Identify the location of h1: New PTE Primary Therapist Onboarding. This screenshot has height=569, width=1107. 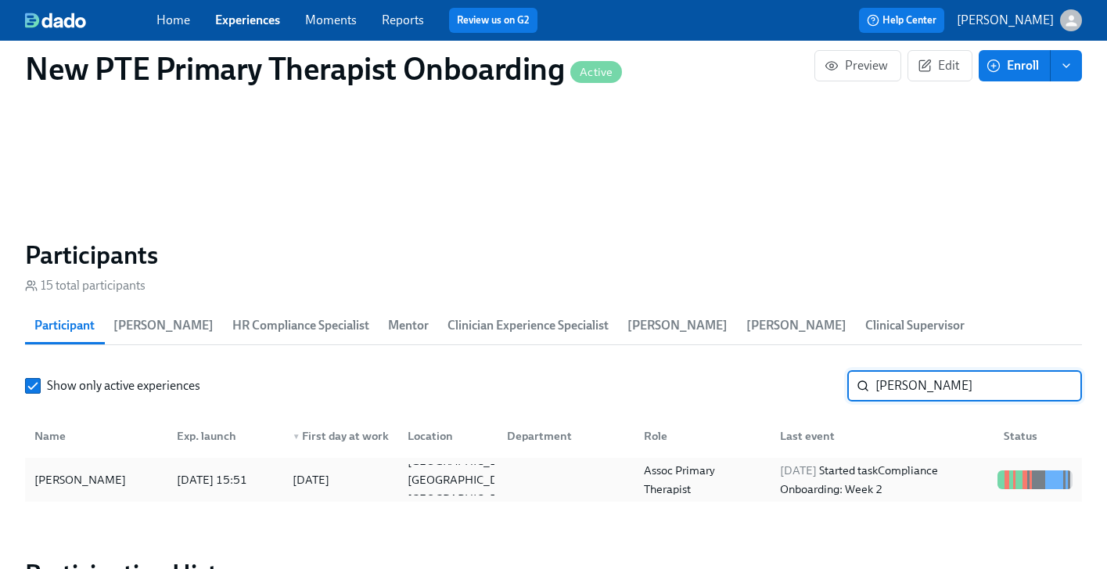
(323, 69).